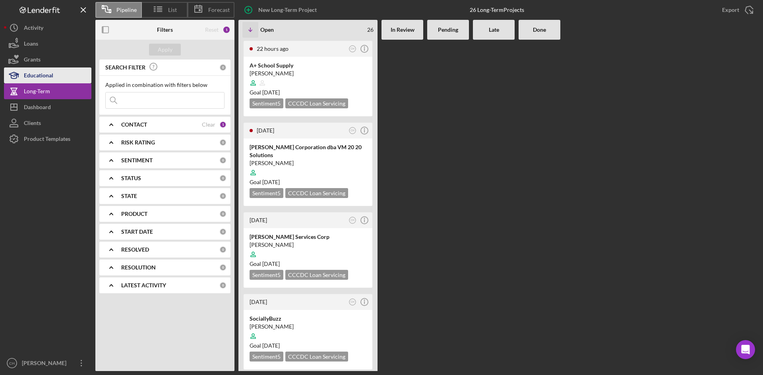 The height and width of the screenshot is (375, 763). I want to click on a: Grants, so click(48, 60).